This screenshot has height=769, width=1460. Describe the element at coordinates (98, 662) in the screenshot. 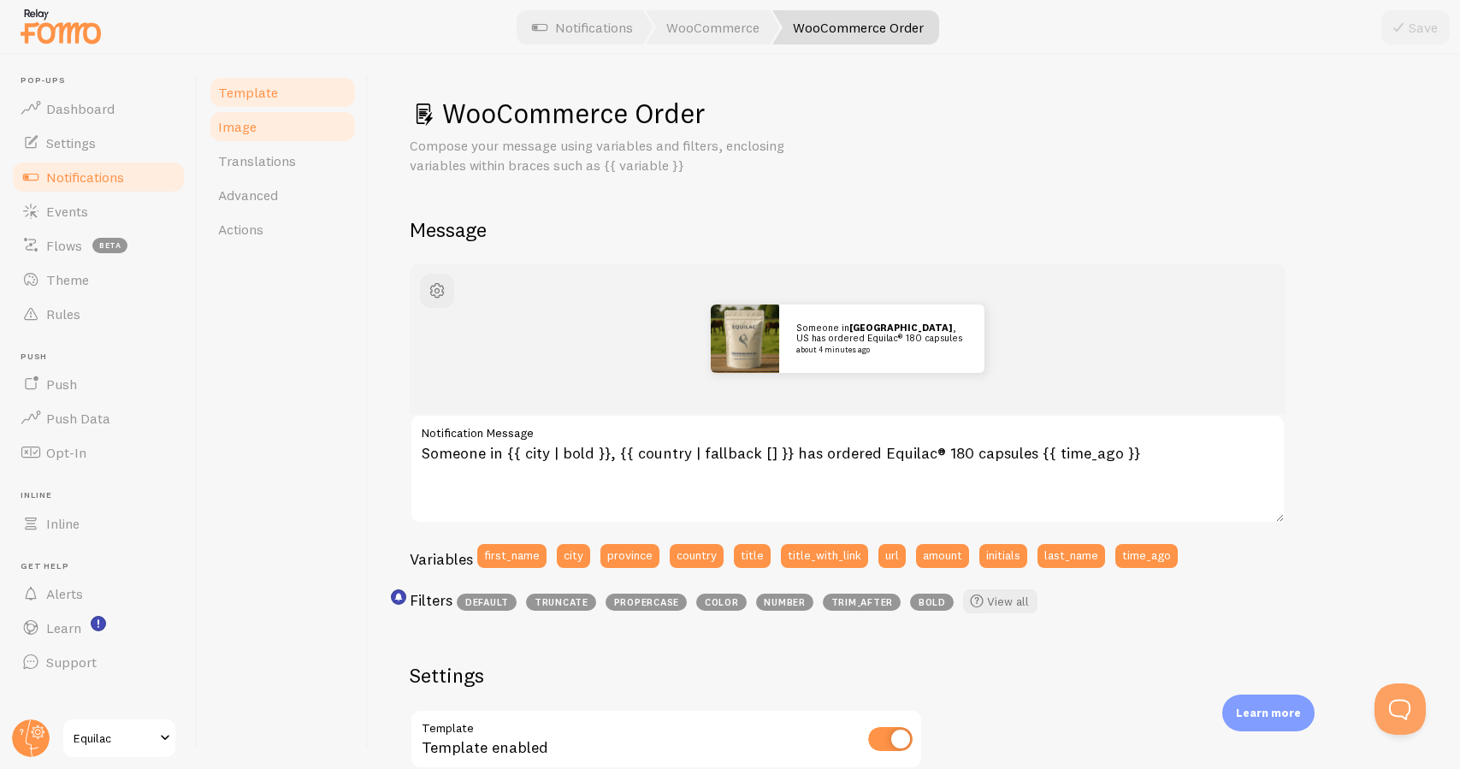

I see `a: Support` at that location.